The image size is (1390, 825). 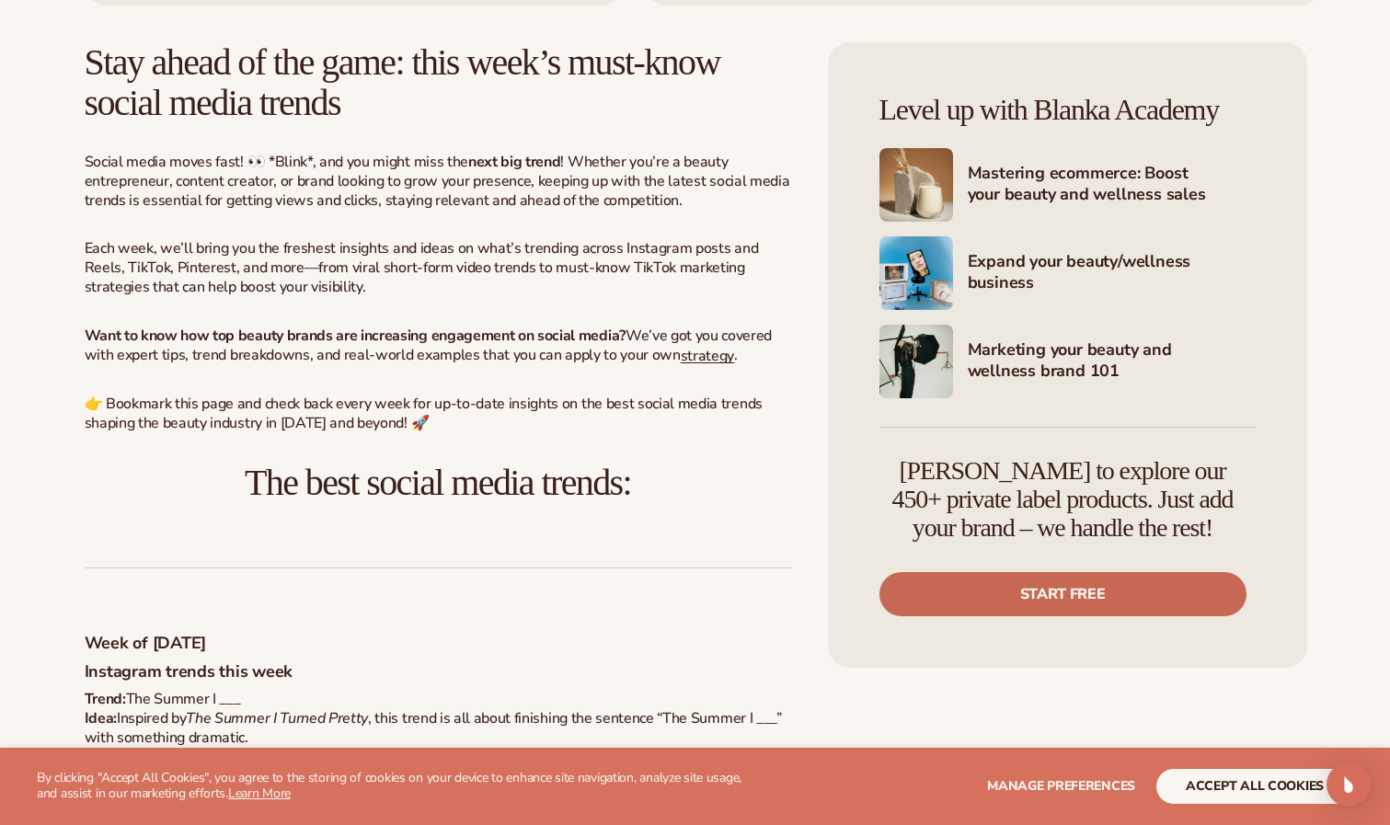 What do you see at coordinates (438, 346) in the screenshot?
I see `p: We’ve got you covered with expert tips, trend breakdowns, and real-world examples that you can ap...` at bounding box center [438, 346].